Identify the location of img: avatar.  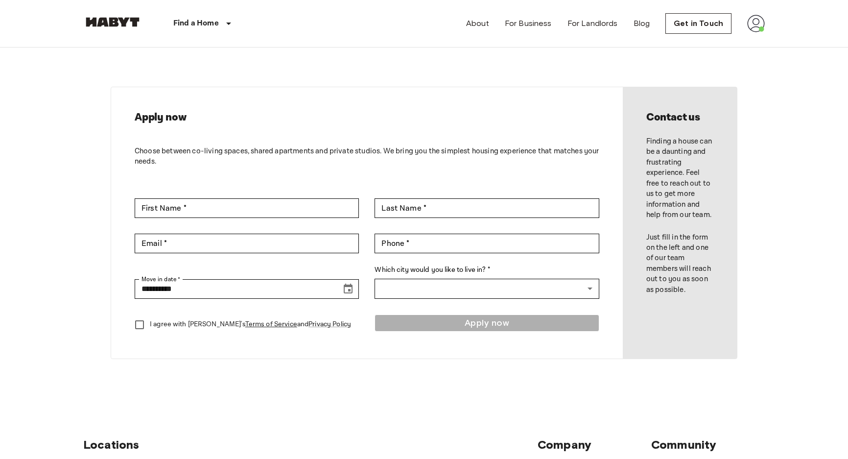
(756, 23).